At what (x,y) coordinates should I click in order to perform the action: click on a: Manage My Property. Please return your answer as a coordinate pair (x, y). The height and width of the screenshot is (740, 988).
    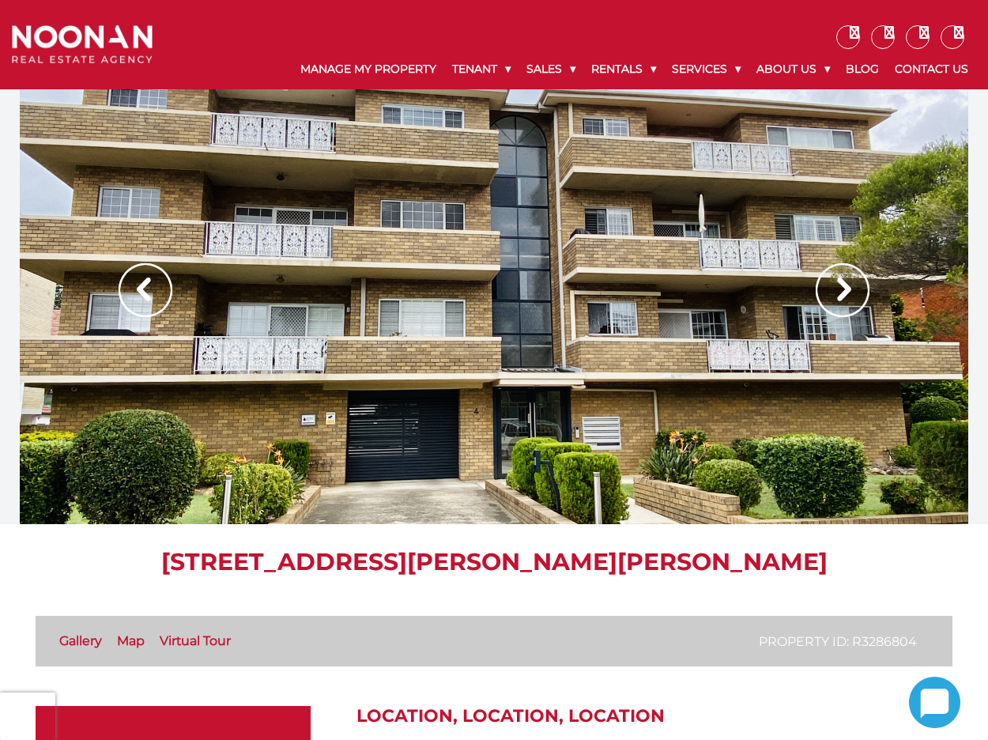
    Looking at the image, I should click on (368, 69).